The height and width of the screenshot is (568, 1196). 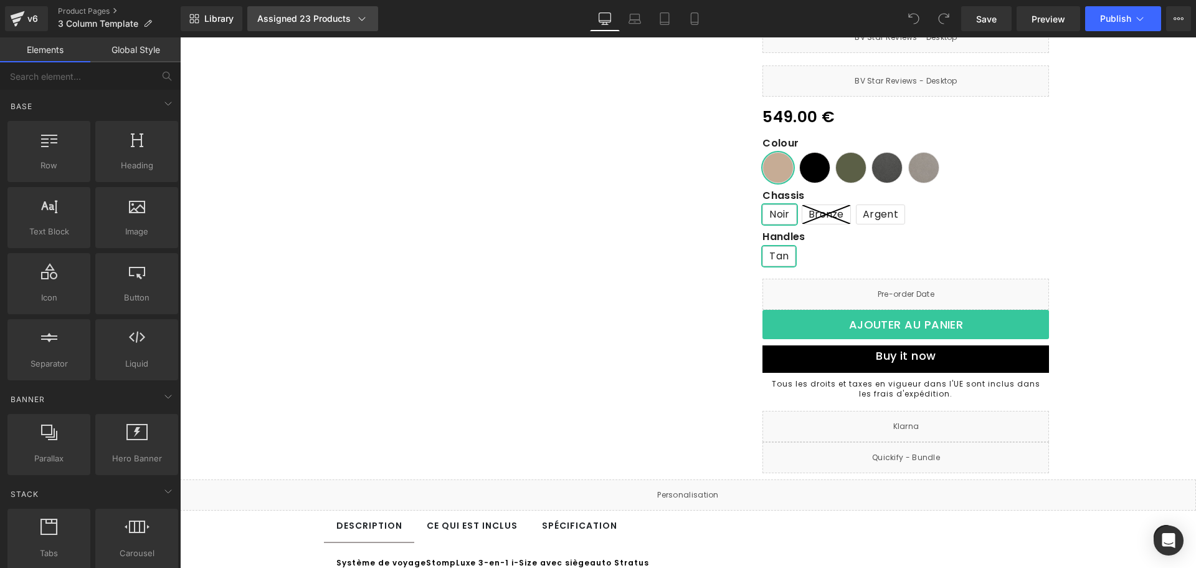 I want to click on a: Tablet, so click(x=665, y=19).